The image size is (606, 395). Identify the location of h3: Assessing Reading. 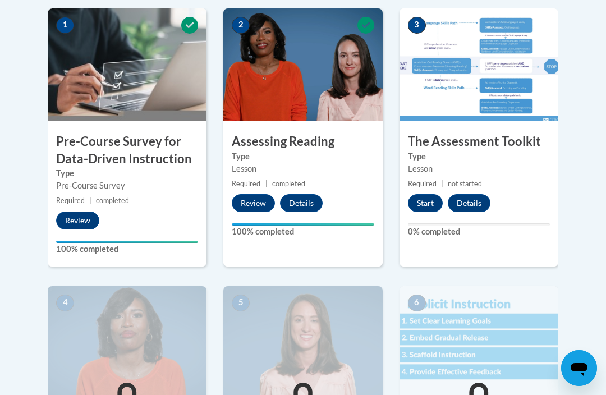
(303, 141).